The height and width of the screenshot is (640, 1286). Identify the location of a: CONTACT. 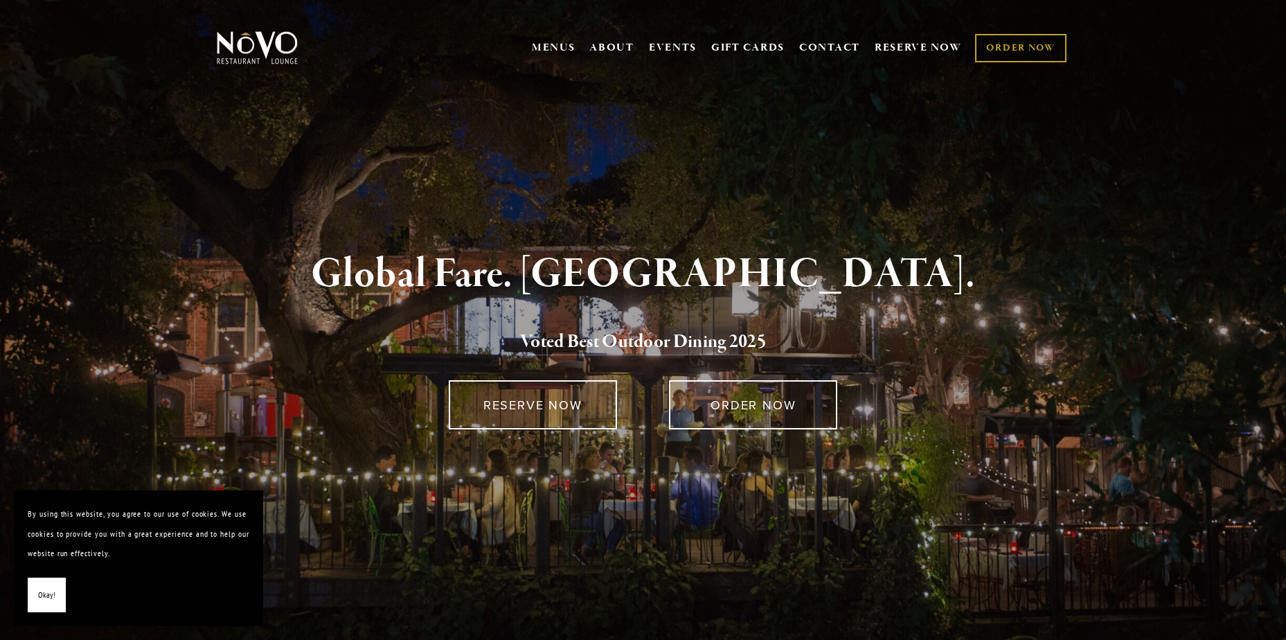
(830, 48).